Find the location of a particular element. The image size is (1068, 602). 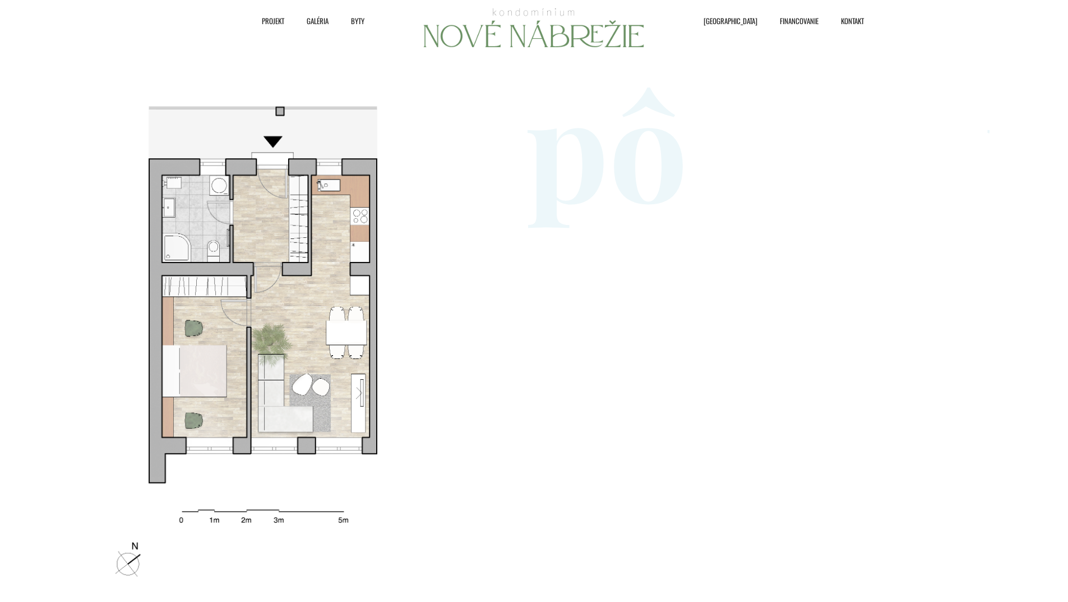

a: Financovanie is located at coordinates (794, 21).